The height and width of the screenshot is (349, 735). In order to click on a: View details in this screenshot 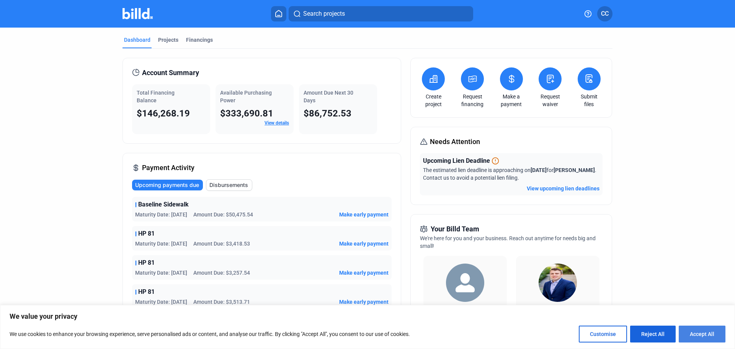, I will do `click(277, 123)`.